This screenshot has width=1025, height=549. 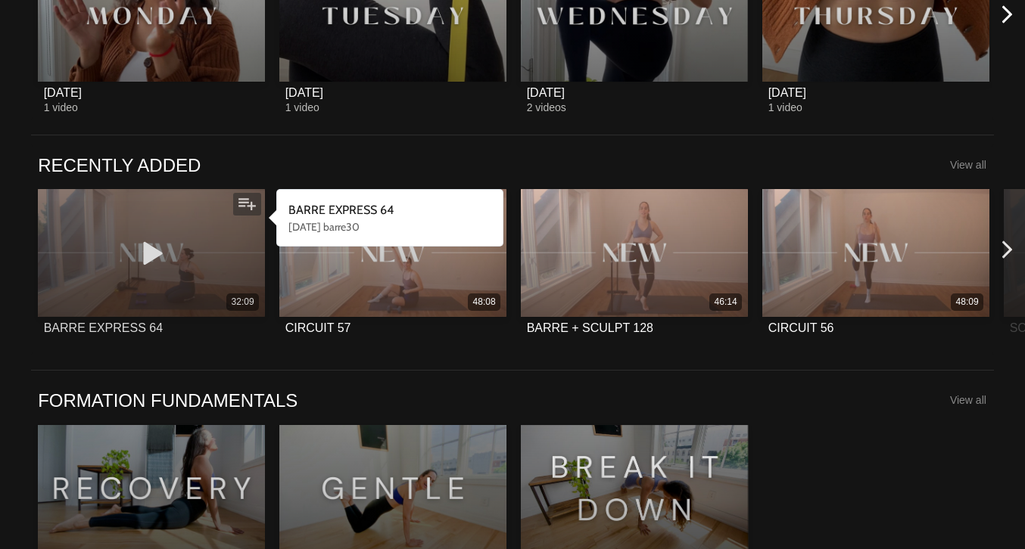 I want to click on a: CIRCUIT 5748:08CIRCUIT 57, so click(x=393, y=269).